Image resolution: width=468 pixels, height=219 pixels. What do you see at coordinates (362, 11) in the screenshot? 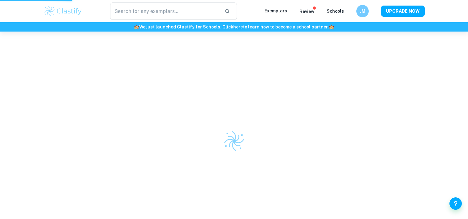
I see `h6: JM` at bounding box center [362, 11].